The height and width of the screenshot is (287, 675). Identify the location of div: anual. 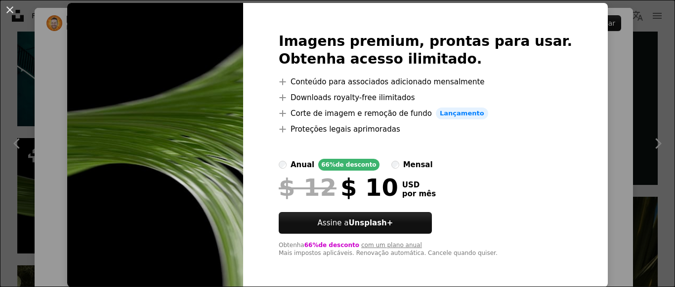
(302, 165).